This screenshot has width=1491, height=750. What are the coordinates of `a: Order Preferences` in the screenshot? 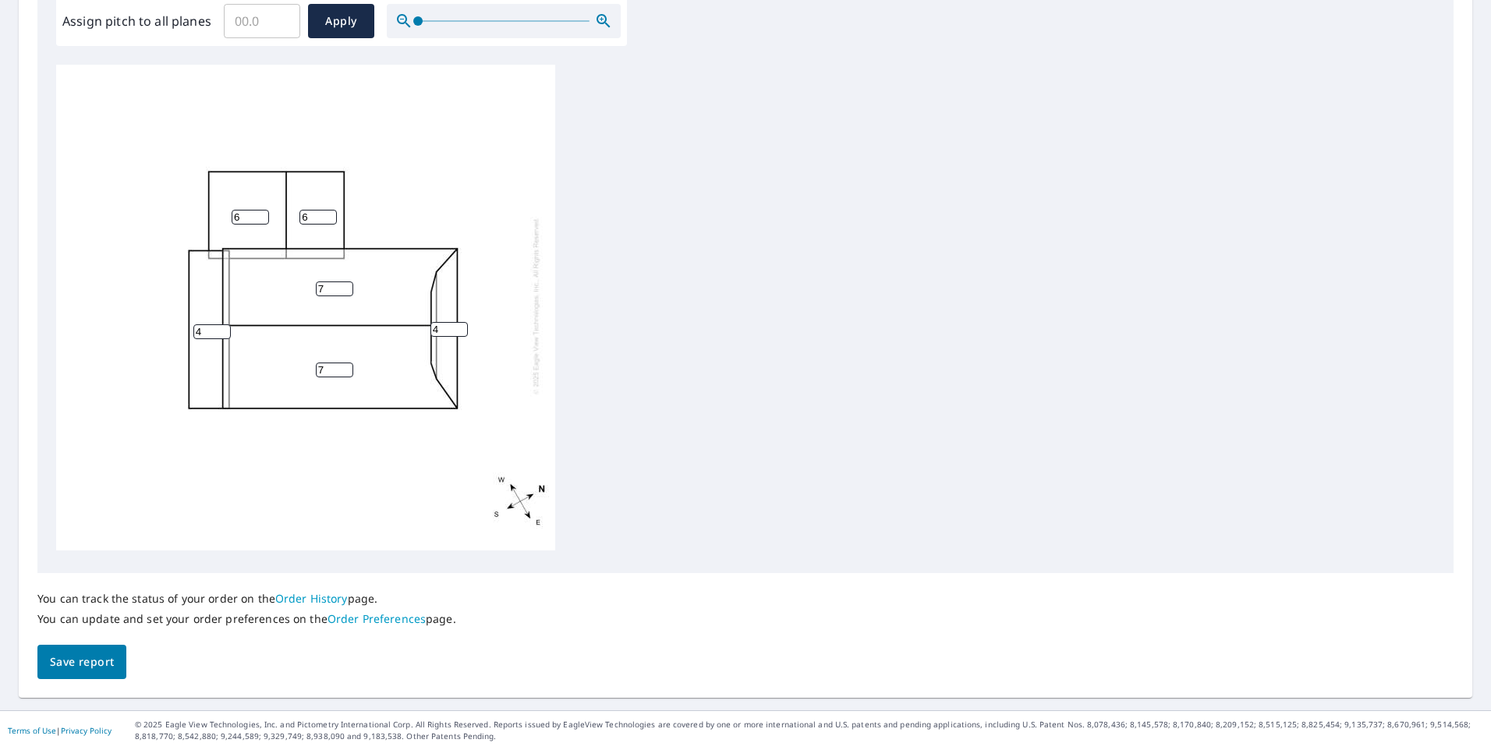 It's located at (377, 619).